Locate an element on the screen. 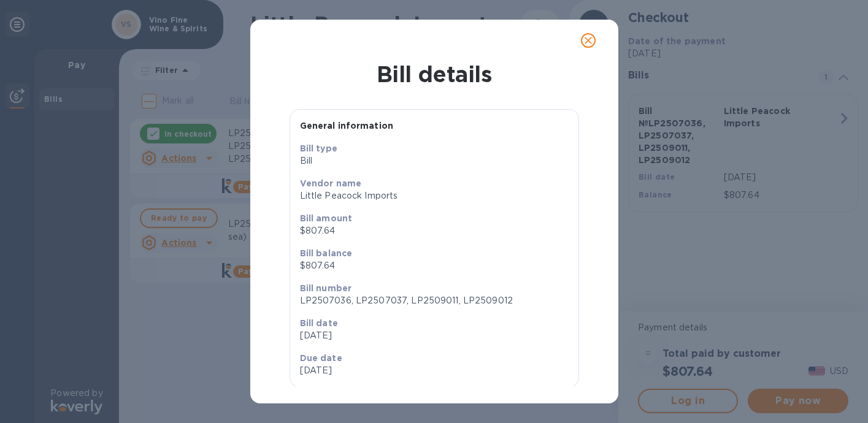  b: General information is located at coordinates (346, 126).